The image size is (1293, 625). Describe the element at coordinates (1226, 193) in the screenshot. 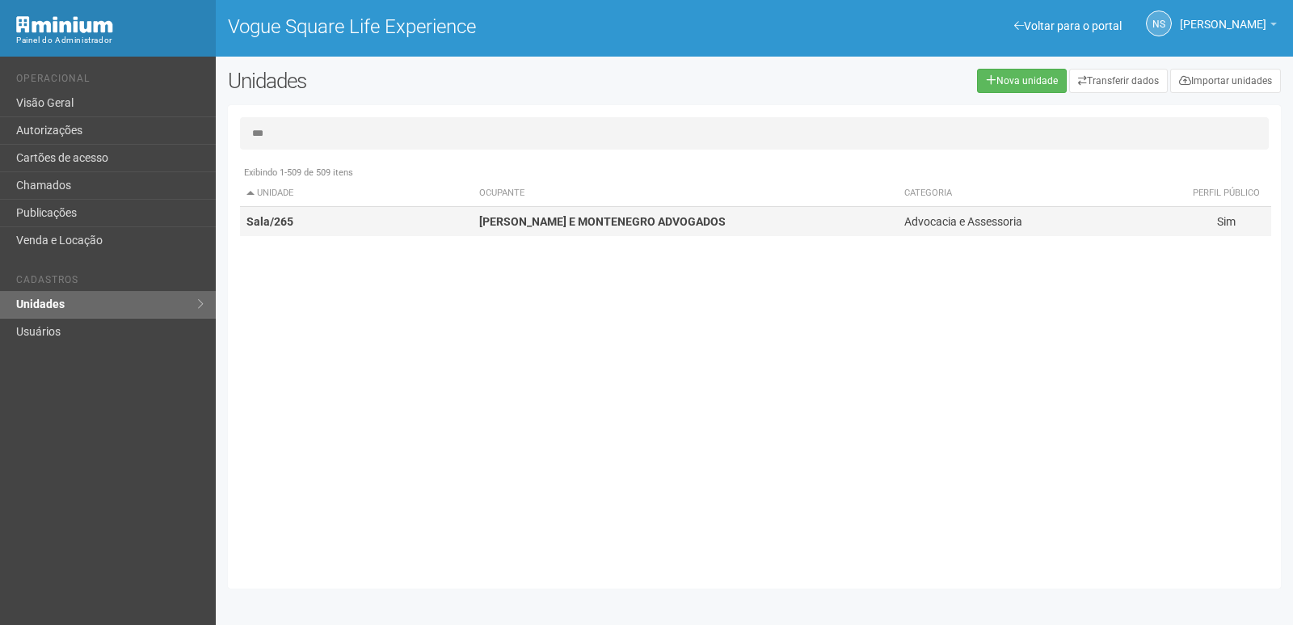

I see `th: Perfil público: activate to sort column ascending` at that location.